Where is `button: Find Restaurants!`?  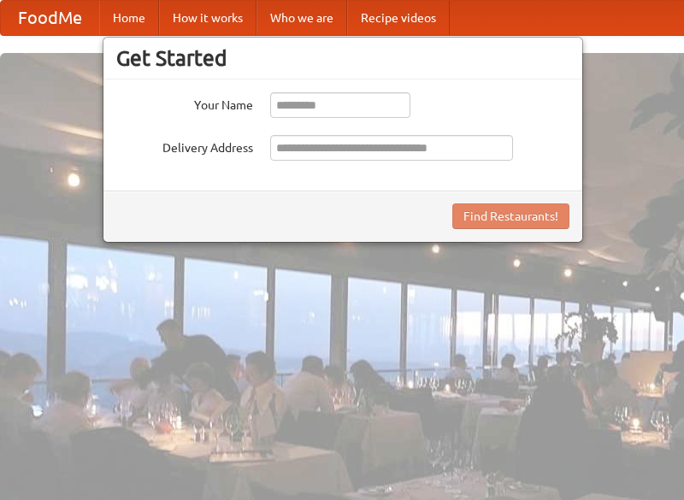 button: Find Restaurants! is located at coordinates (511, 216).